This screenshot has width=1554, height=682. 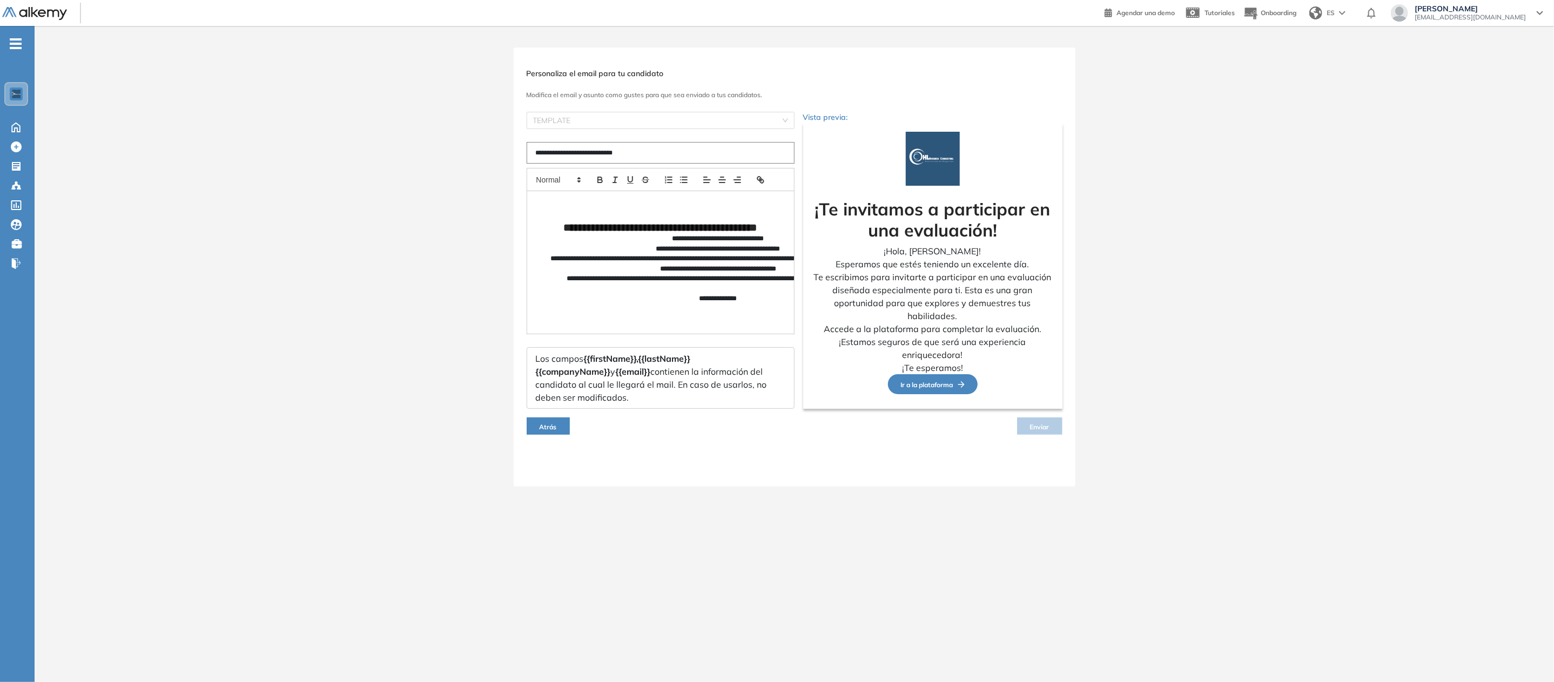 What do you see at coordinates (933, 117) in the screenshot?
I see `p: Vista previa:` at bounding box center [933, 117].